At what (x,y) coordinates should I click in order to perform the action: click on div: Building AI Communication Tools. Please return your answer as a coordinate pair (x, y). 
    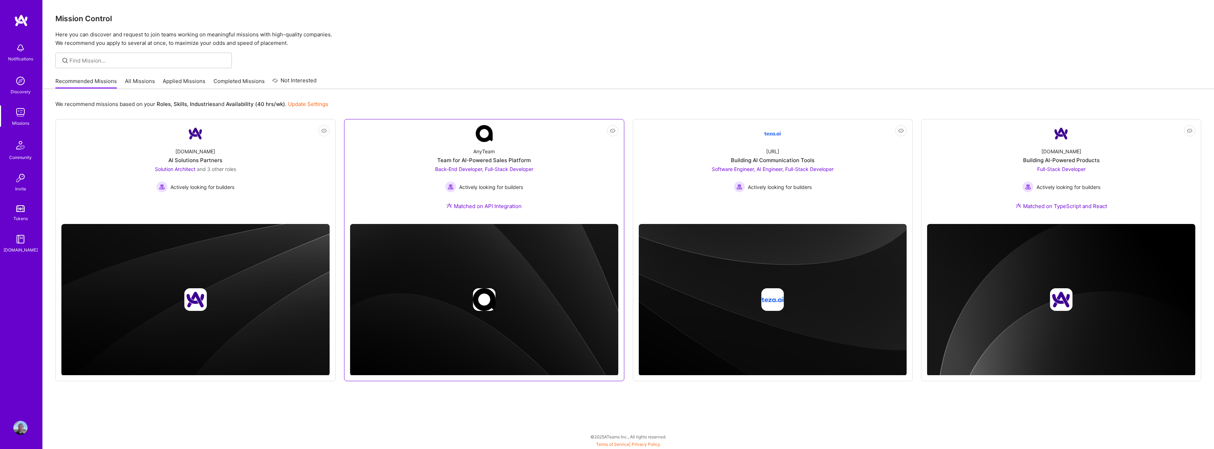
    Looking at the image, I should click on (773, 160).